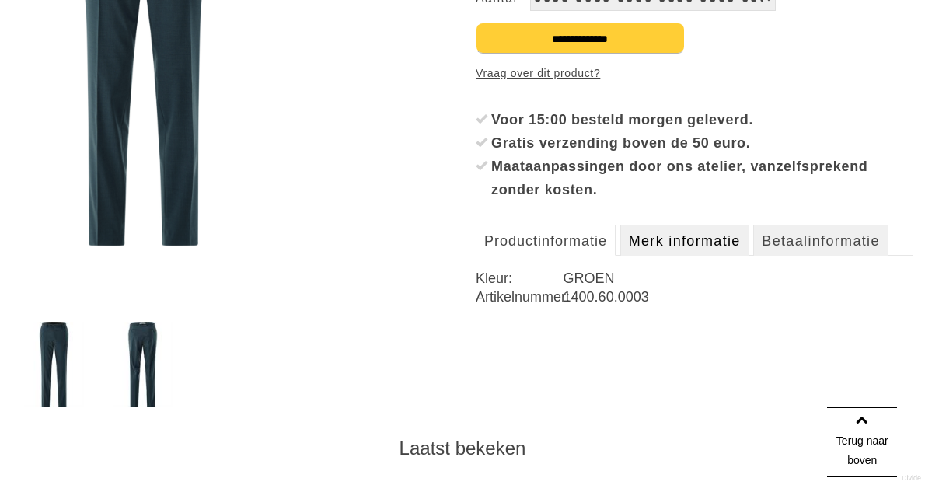 Image resolution: width=925 pixels, height=492 pixels. What do you see at coordinates (538, 73) in the screenshot?
I see `a: Vraag over dit product?` at bounding box center [538, 73].